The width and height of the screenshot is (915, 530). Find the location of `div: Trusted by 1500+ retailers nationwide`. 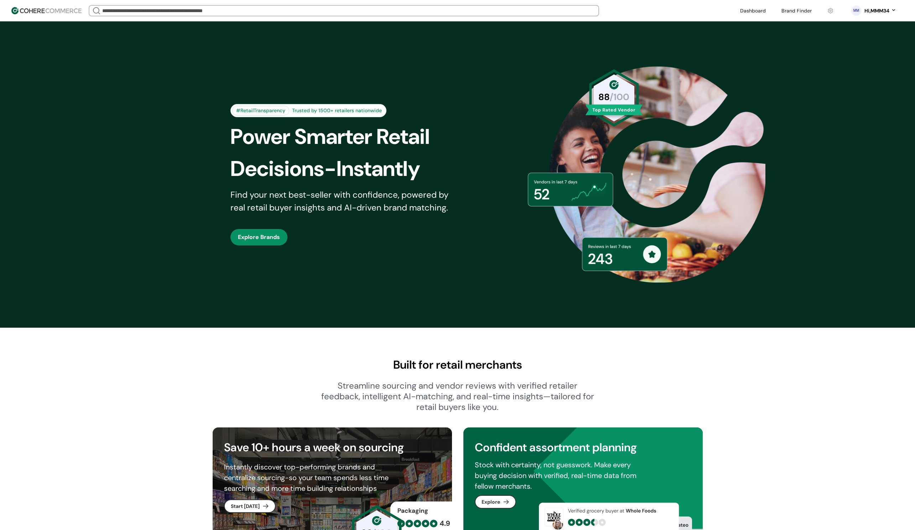

div: Trusted by 1500+ retailers nationwide is located at coordinates (337, 110).